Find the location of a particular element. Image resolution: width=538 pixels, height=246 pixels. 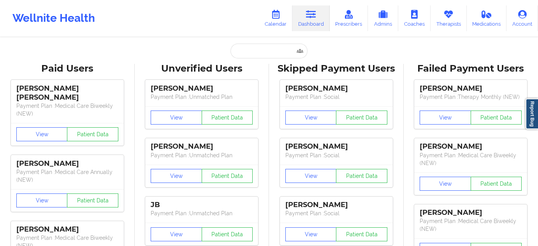

a: Admins is located at coordinates (383, 18).